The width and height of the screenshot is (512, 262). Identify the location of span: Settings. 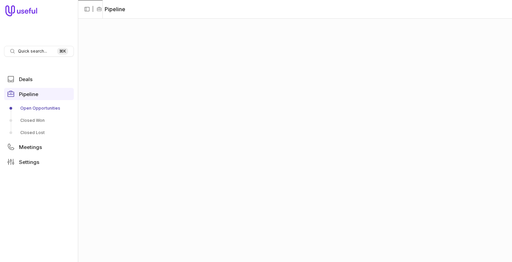
(29, 162).